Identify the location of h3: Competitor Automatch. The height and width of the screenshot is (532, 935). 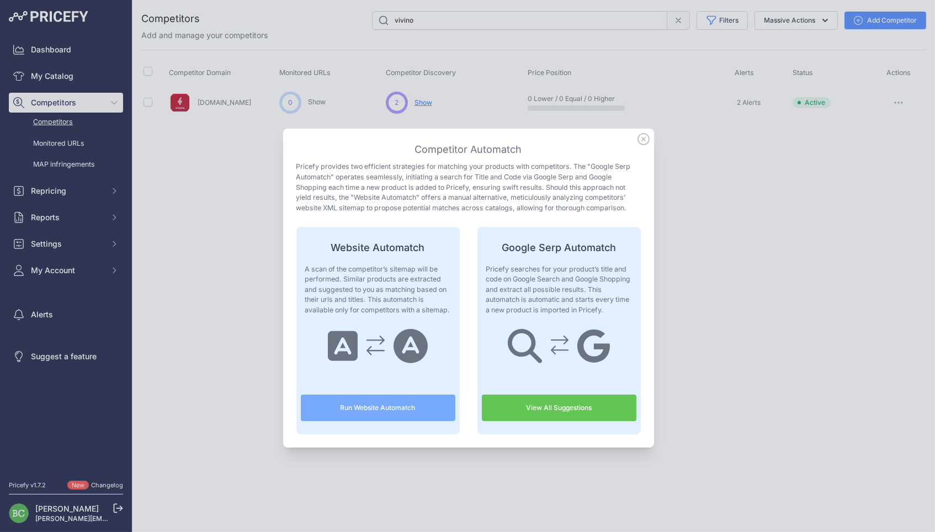
(469, 150).